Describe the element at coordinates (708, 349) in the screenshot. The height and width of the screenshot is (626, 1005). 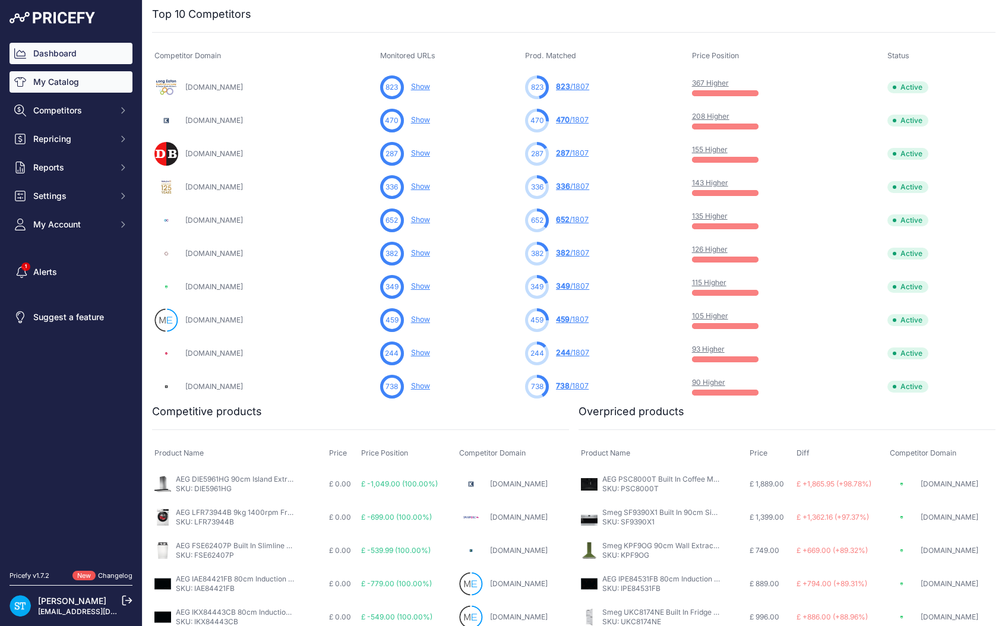
I see `a: 93 Higher` at that location.